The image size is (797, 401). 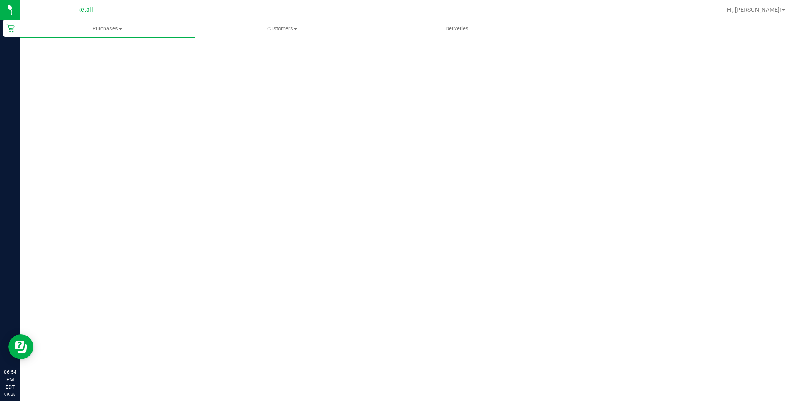 What do you see at coordinates (10, 394) in the screenshot?
I see `p: 09/28` at bounding box center [10, 394].